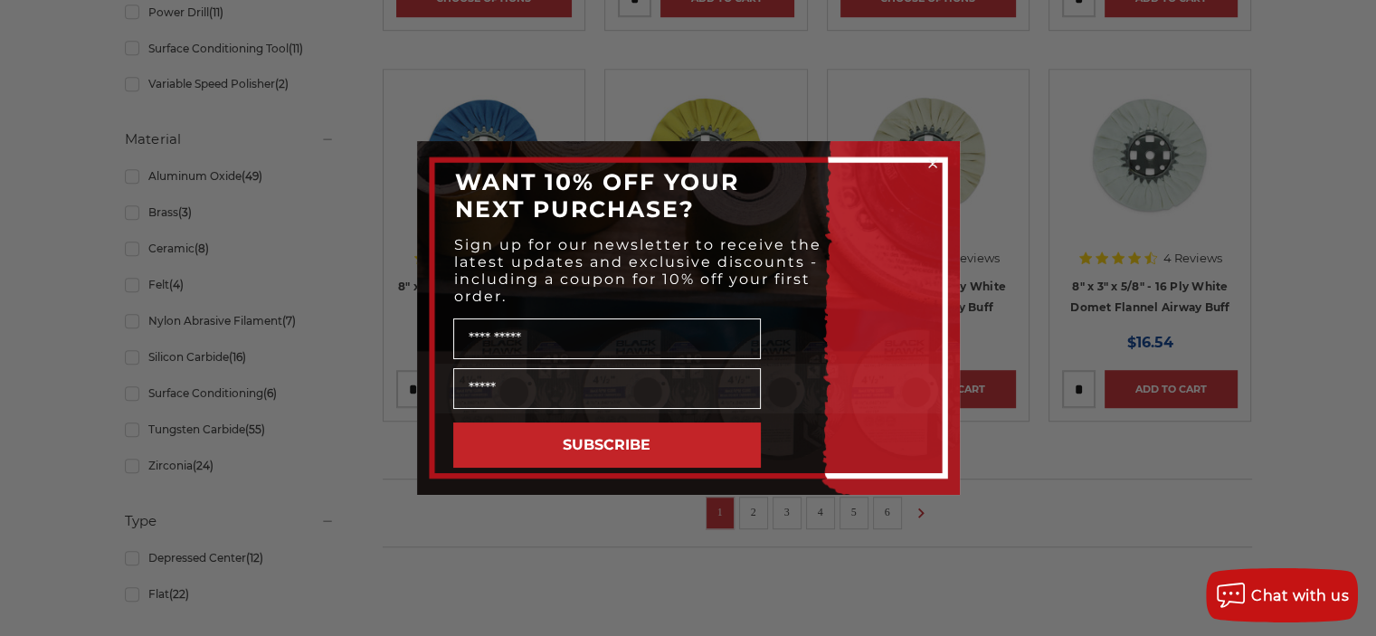 The image size is (1376, 636). Describe the element at coordinates (1282, 595) in the screenshot. I see `button: Chat with us` at that location.